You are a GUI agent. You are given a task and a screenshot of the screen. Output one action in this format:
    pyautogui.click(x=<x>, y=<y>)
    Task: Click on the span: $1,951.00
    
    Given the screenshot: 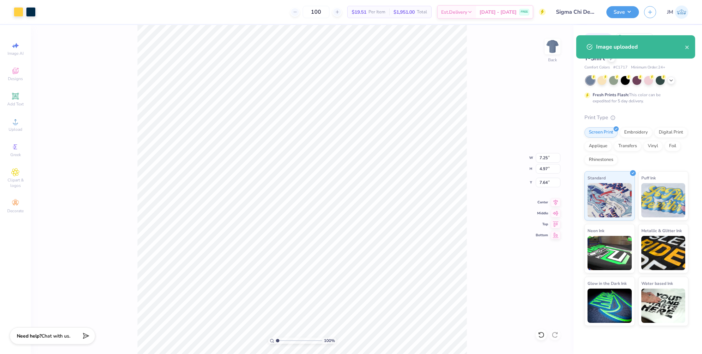 What is the action you would take?
    pyautogui.click(x=404, y=12)
    